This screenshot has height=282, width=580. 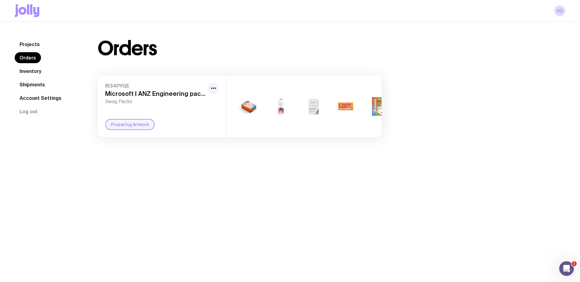 I want to click on a: Shipments, so click(x=32, y=85).